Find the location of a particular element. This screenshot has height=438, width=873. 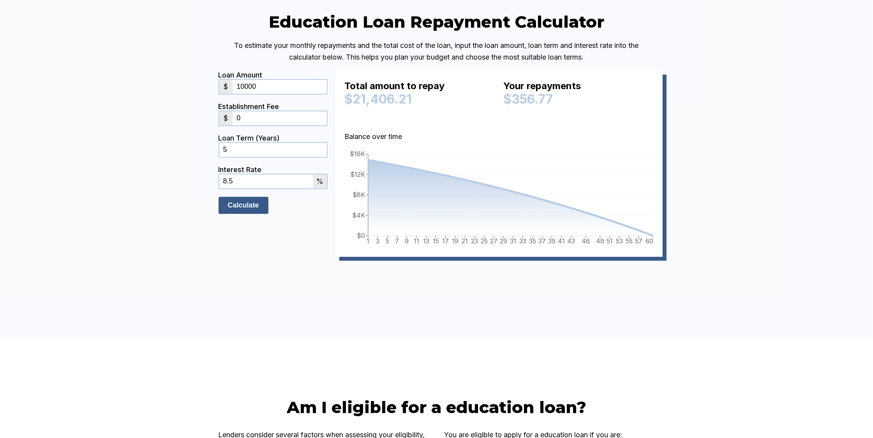

tspan: 5 is located at coordinates (387, 241).